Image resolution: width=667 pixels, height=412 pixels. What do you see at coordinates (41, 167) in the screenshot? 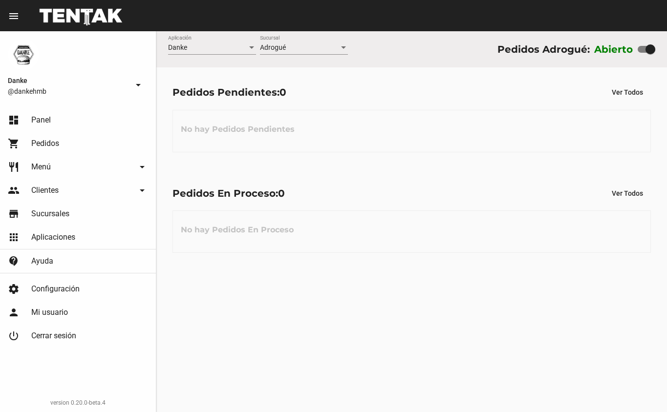
I see `span: Menú` at bounding box center [41, 167].